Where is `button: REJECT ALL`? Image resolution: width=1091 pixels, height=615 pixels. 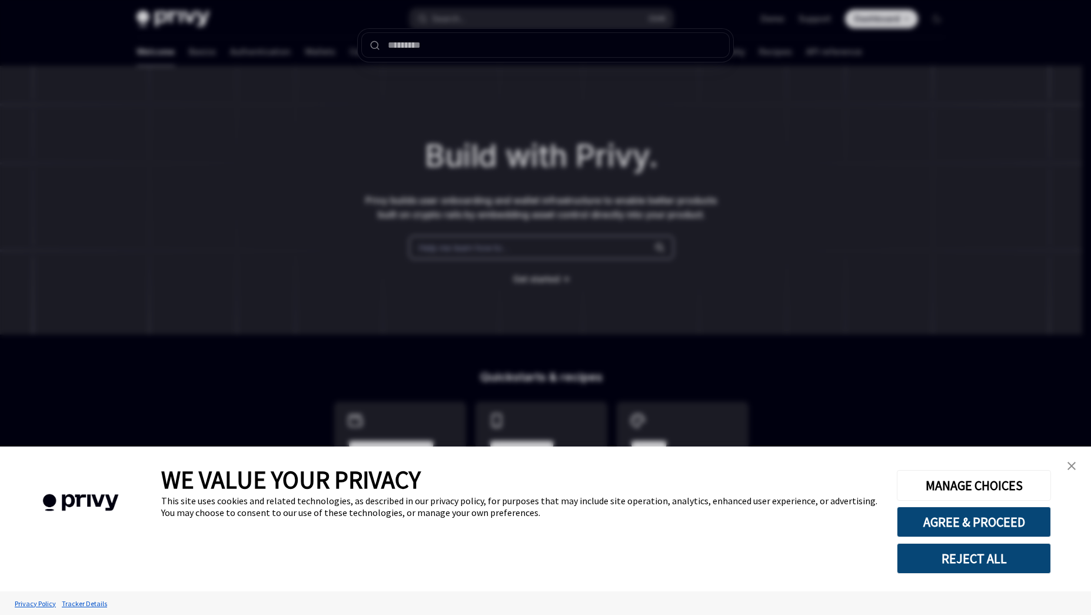
button: REJECT ALL is located at coordinates (974, 558).